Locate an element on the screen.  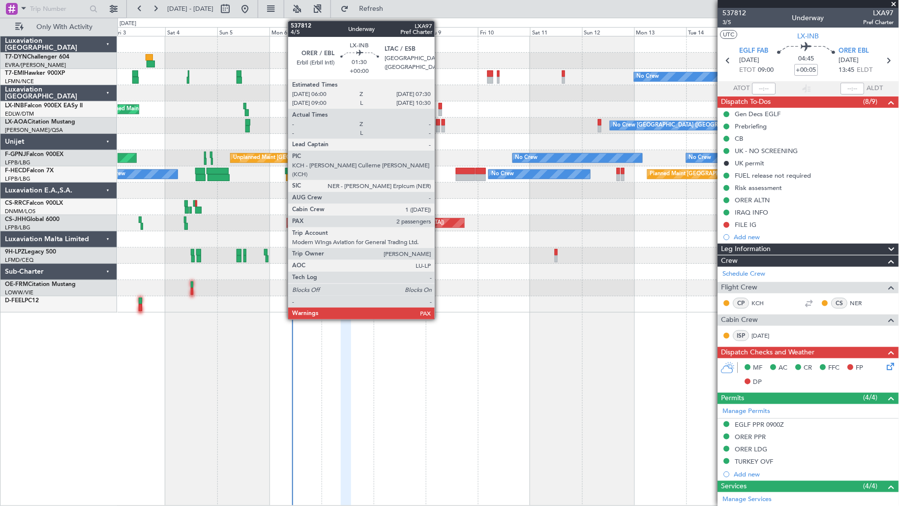
button: Refresh is located at coordinates (365, 9).